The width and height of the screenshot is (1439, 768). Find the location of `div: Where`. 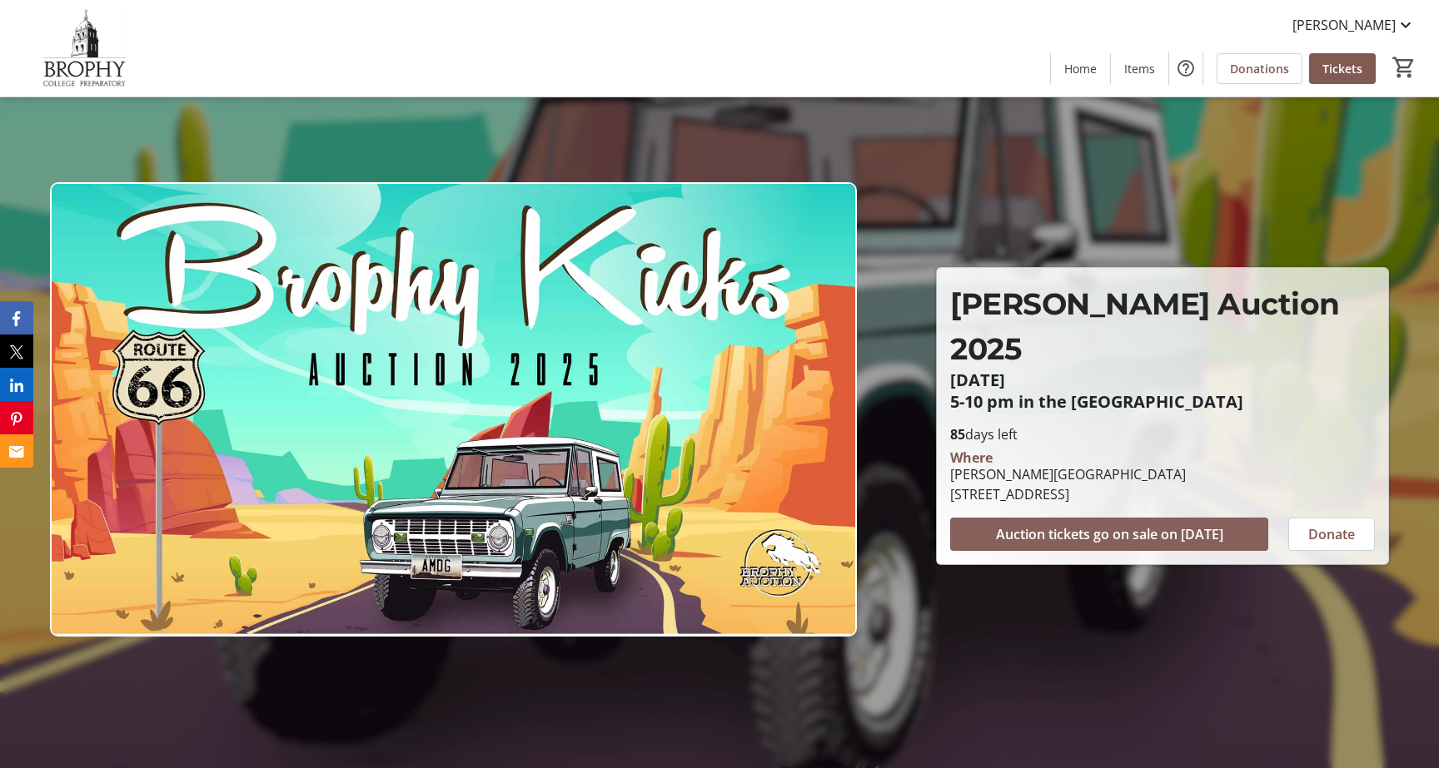

div: Where is located at coordinates (971, 458).